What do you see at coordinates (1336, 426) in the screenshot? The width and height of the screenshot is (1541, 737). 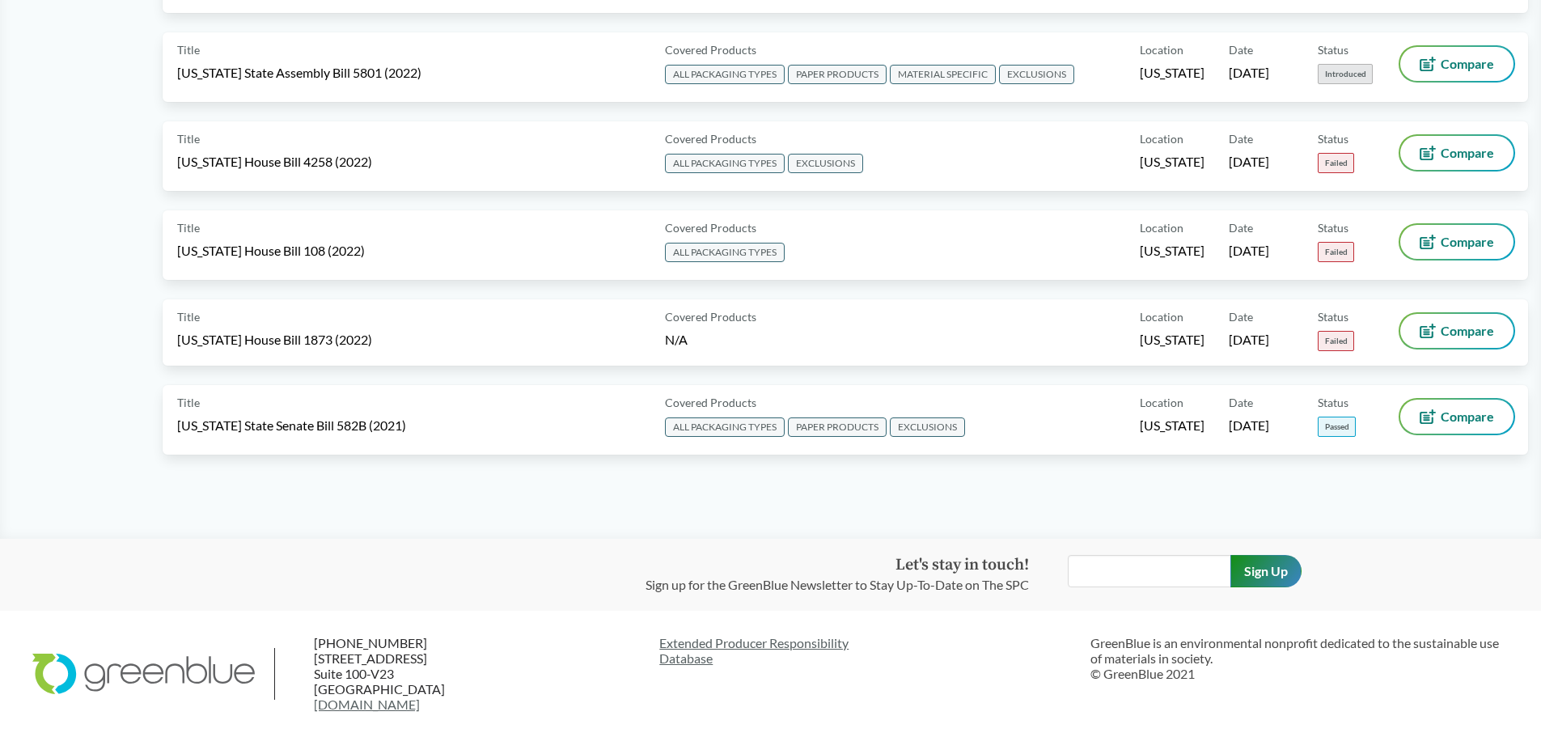 I see `span: Passed` at bounding box center [1336, 426].